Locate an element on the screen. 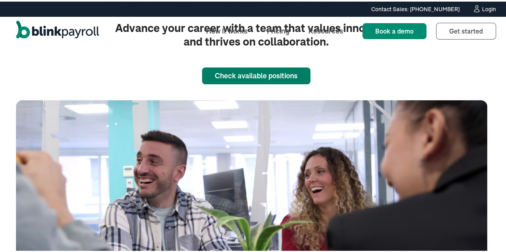  a: Resources is located at coordinates (325, 29).